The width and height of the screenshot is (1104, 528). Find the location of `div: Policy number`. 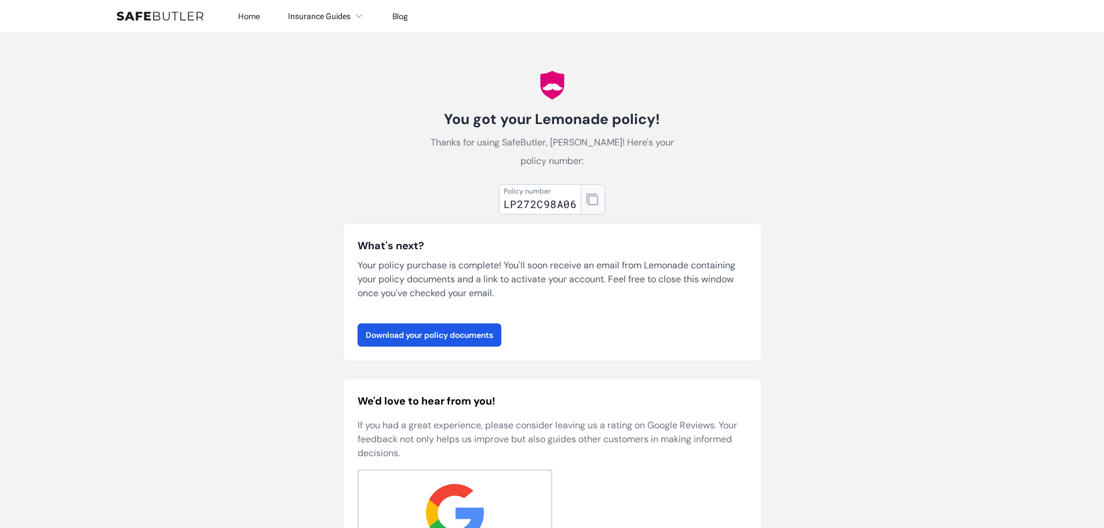

div: Policy number is located at coordinates (540, 191).